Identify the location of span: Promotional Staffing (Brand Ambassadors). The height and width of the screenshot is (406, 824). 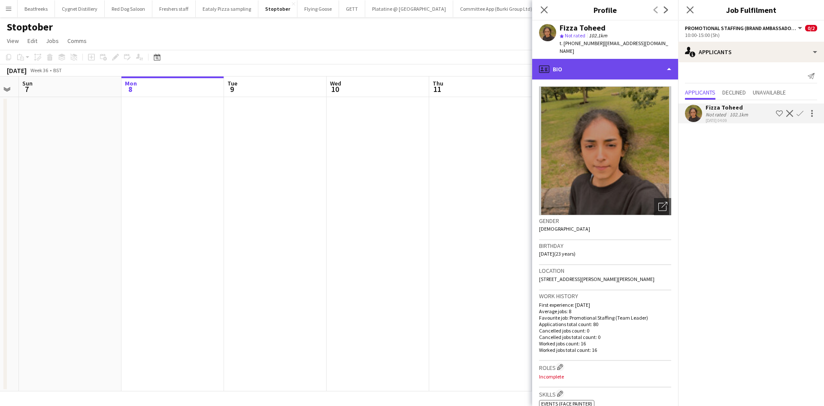
(741, 28).